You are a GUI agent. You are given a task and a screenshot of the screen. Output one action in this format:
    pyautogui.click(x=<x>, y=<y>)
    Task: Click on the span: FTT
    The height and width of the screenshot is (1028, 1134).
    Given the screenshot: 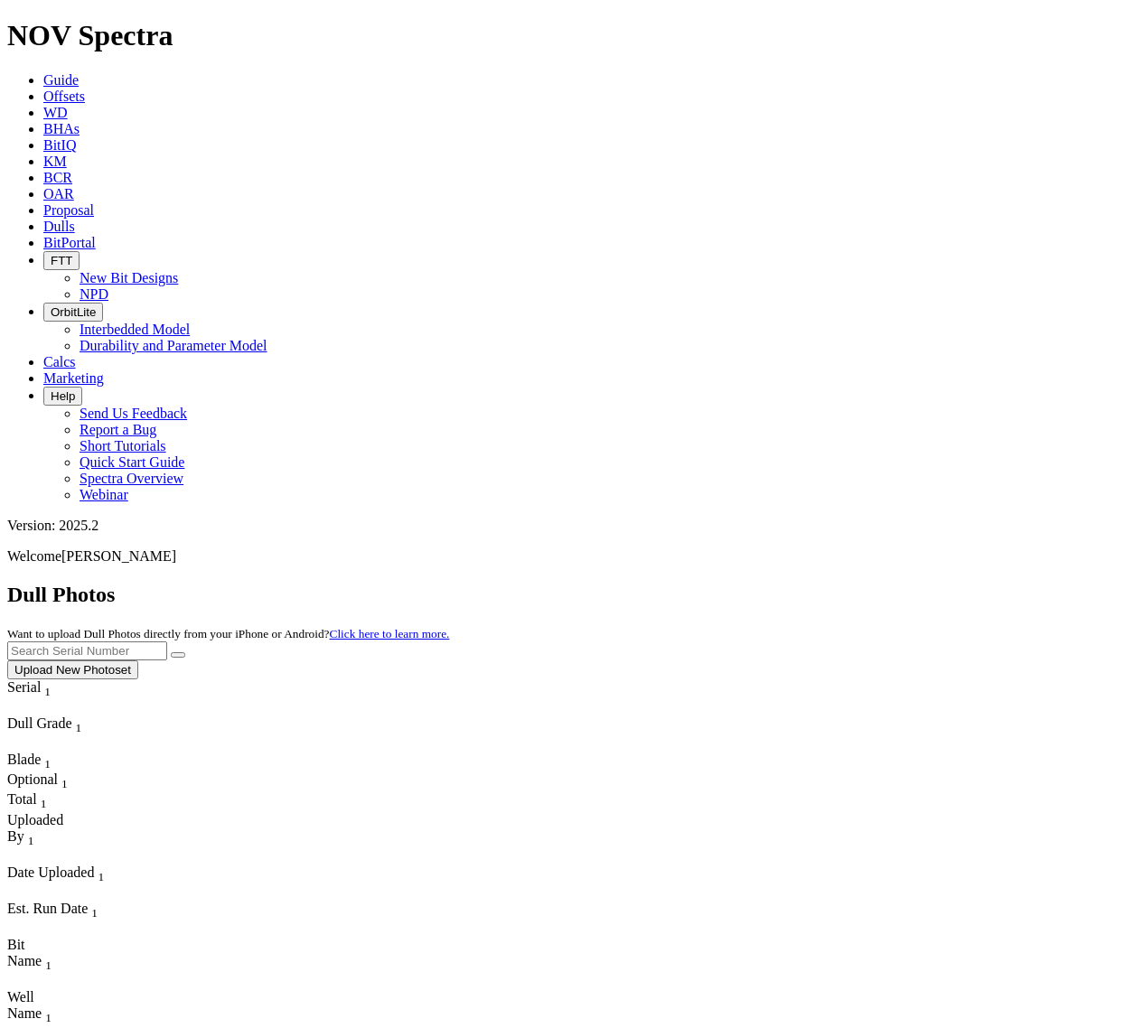 What is the action you would take?
    pyautogui.click(x=61, y=260)
    